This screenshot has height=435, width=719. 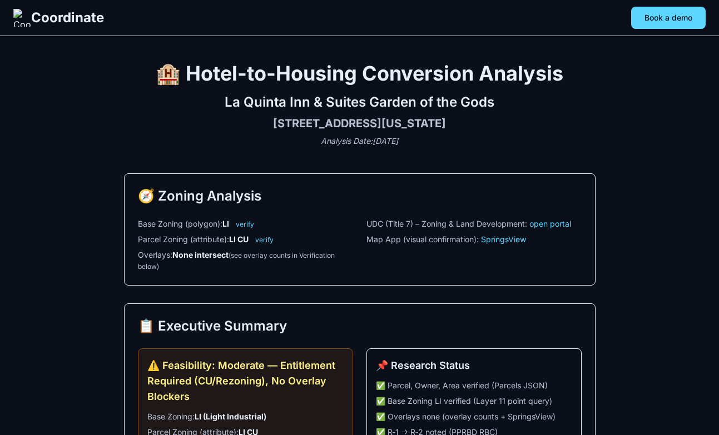 What do you see at coordinates (238, 239) in the screenshot?
I see `strong: LI CU` at bounding box center [238, 239].